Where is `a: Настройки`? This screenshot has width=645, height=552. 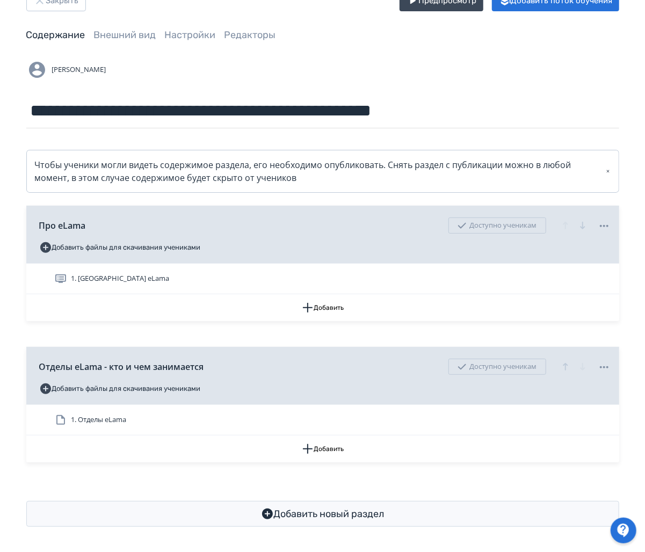
a: Настройки is located at coordinates (190, 35).